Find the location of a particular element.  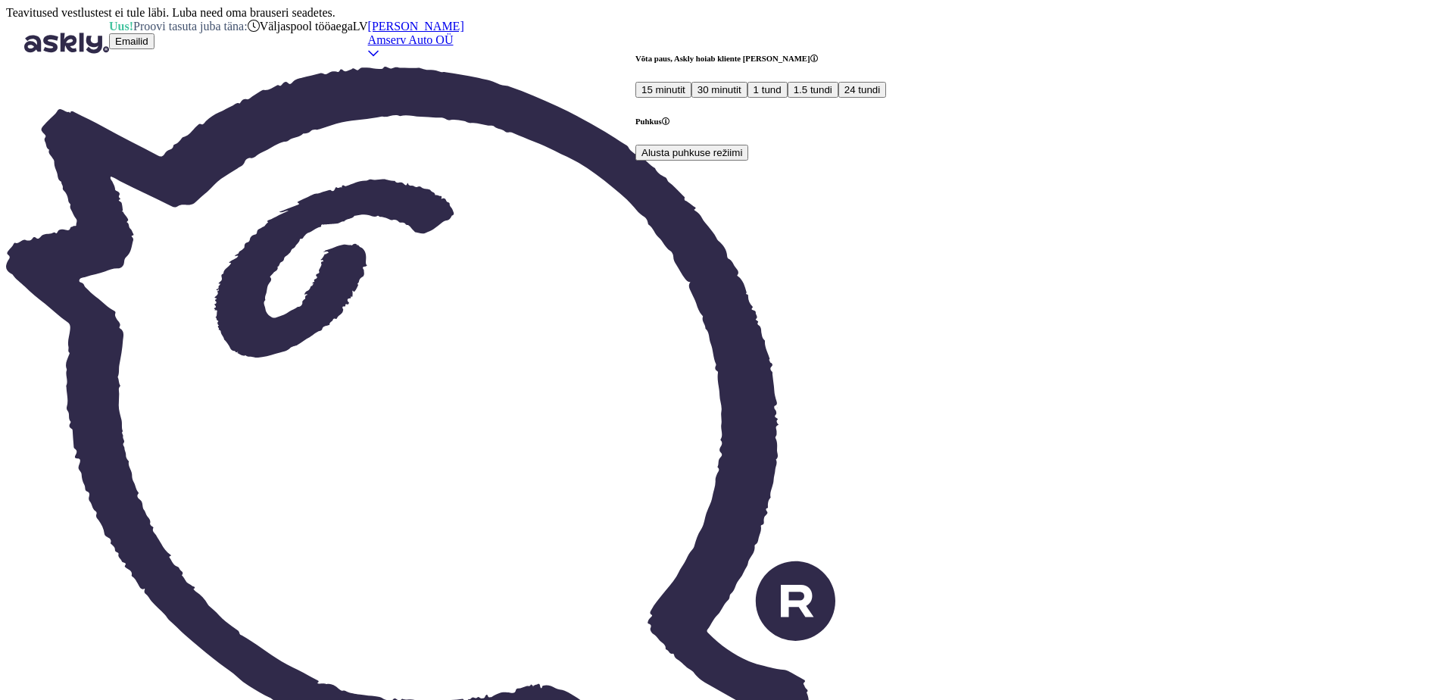

button: 1.5 tundi is located at coordinates (813, 89).